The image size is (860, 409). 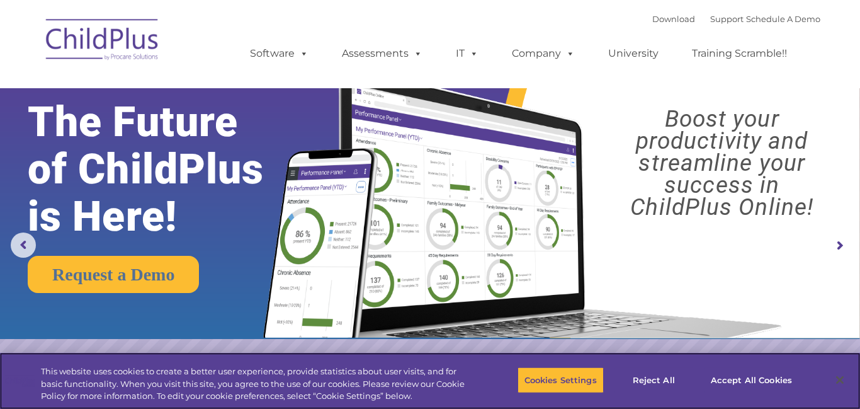 I want to click on a: Download, so click(x=674, y=19).